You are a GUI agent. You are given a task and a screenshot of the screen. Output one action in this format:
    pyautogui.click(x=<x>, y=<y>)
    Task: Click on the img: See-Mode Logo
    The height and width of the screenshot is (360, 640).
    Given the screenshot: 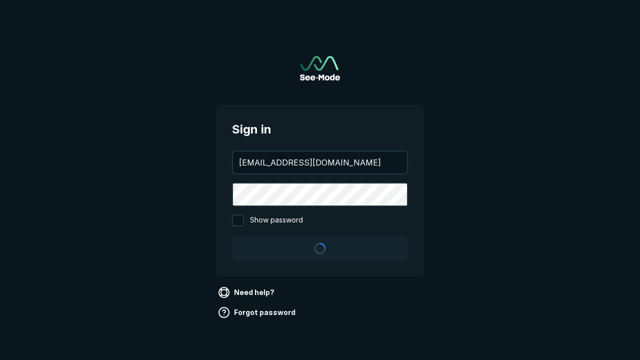 What is the action you would take?
    pyautogui.click(x=320, y=68)
    